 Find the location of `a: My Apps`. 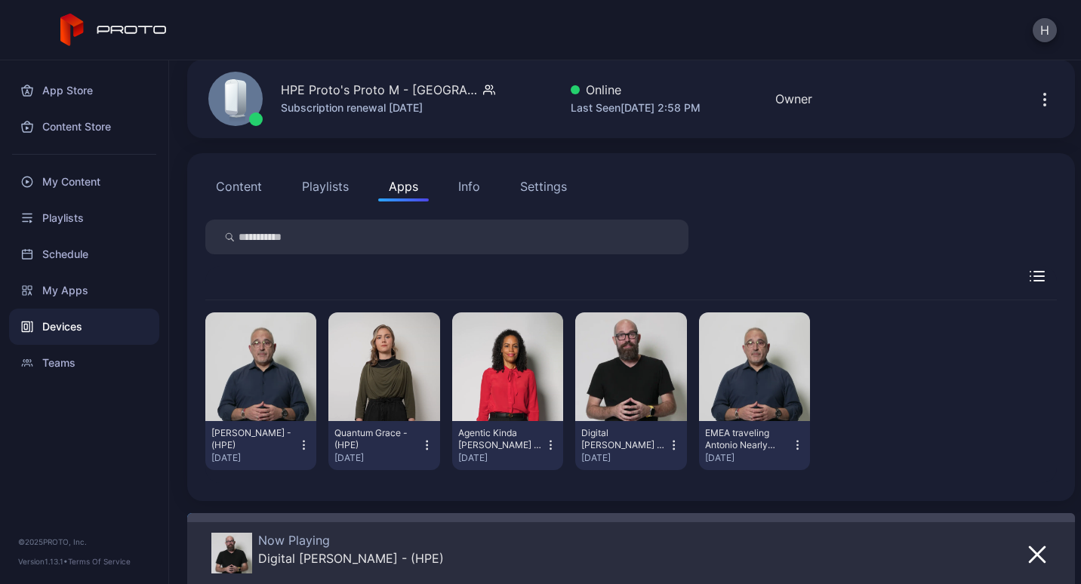

a: My Apps is located at coordinates (84, 291).